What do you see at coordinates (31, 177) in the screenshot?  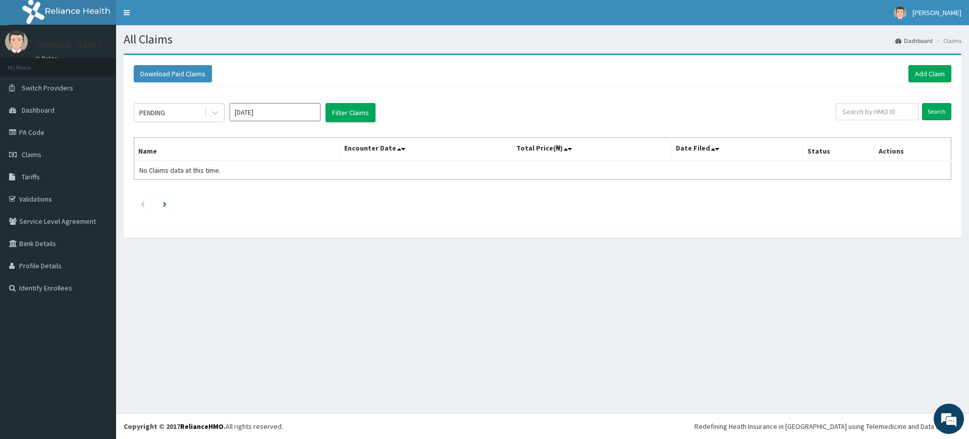 I see `span: Tariffs` at bounding box center [31, 177].